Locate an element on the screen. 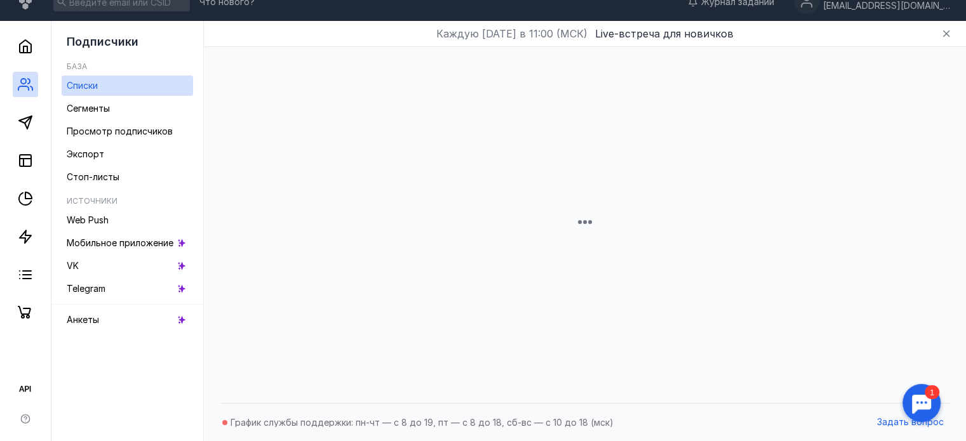 This screenshot has width=966, height=441. span: Просмотр подписчиков is located at coordinates (119, 131).